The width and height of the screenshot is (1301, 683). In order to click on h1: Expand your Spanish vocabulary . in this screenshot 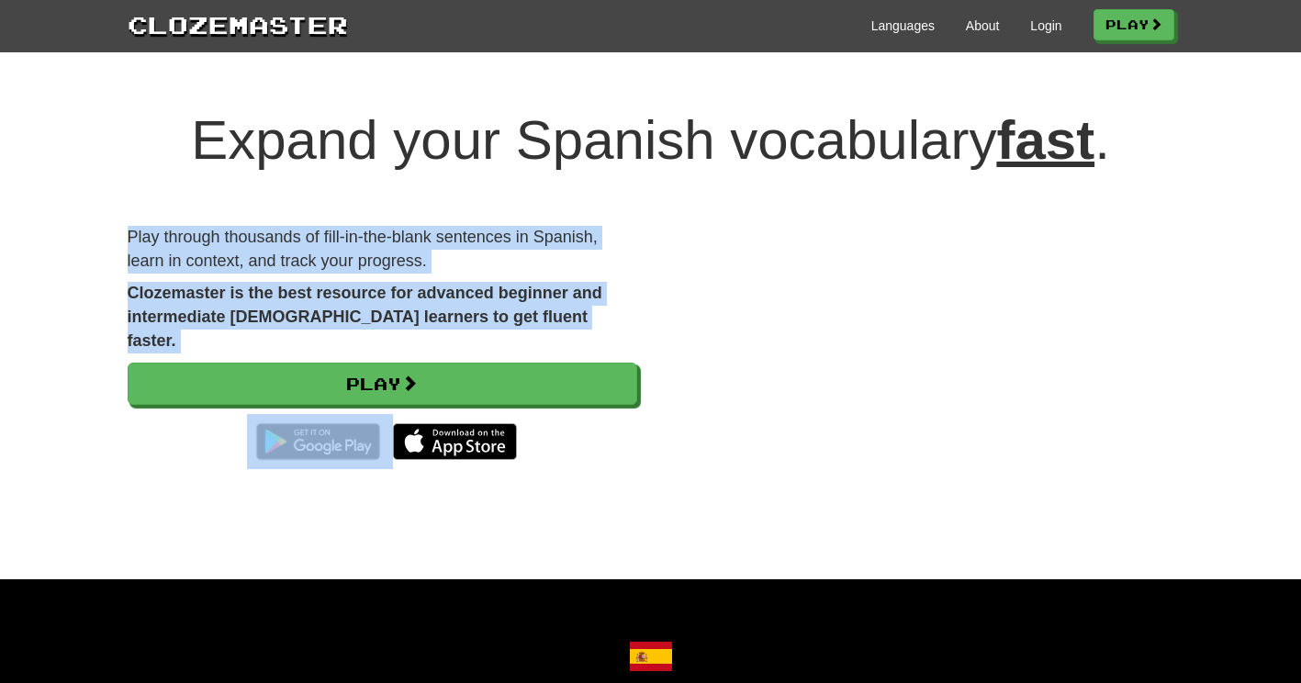, I will do `click(651, 140)`.